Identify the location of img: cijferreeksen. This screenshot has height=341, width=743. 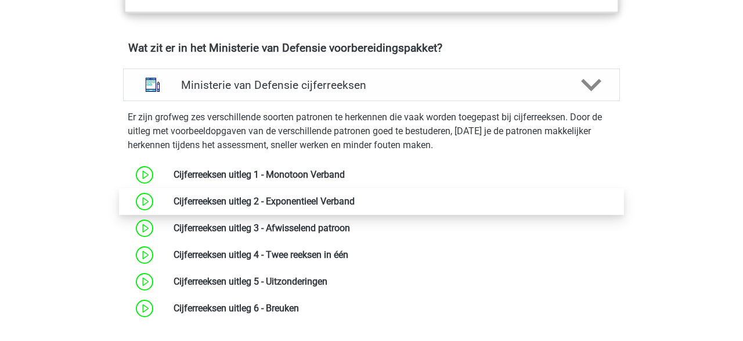
(153, 85).